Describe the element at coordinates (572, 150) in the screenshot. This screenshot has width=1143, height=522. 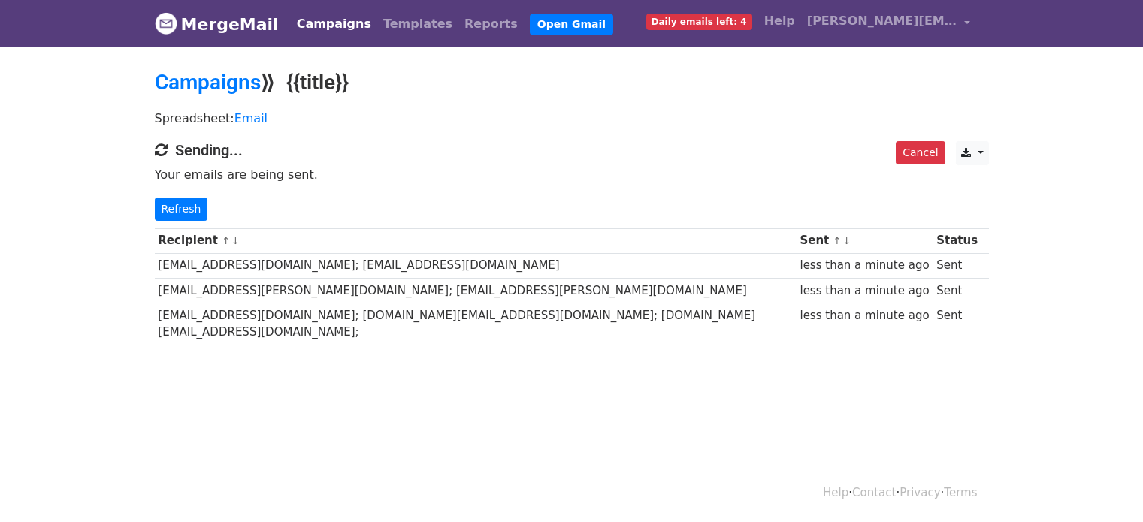
I see `h4: Sending...` at that location.